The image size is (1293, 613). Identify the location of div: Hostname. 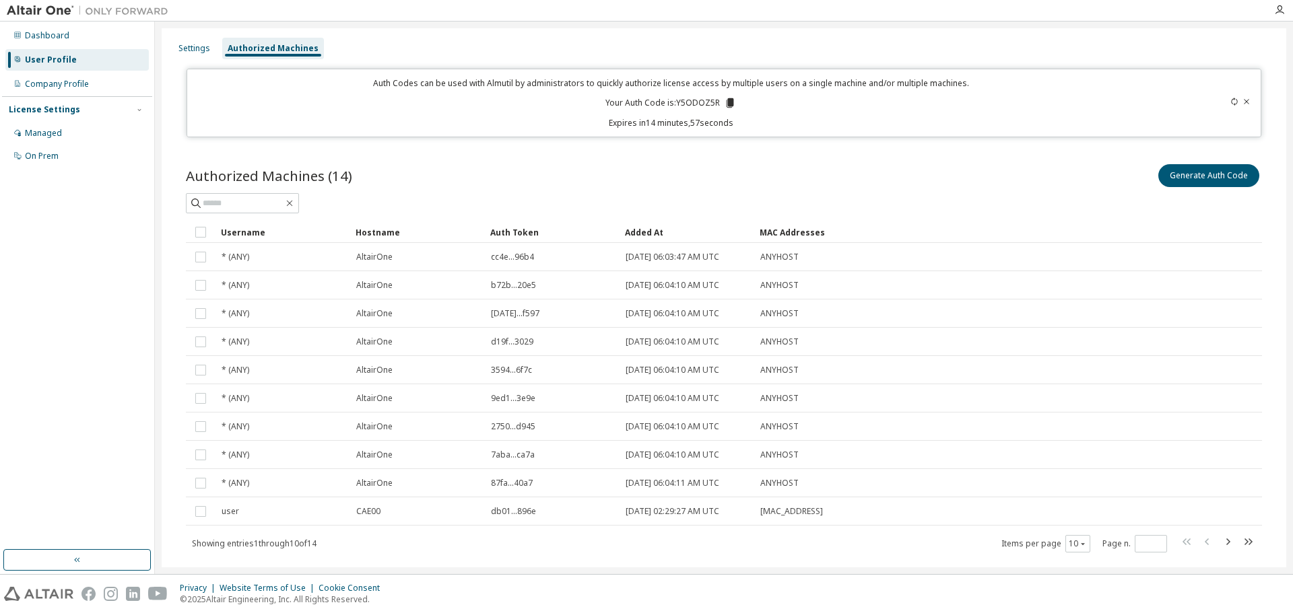
(418, 232).